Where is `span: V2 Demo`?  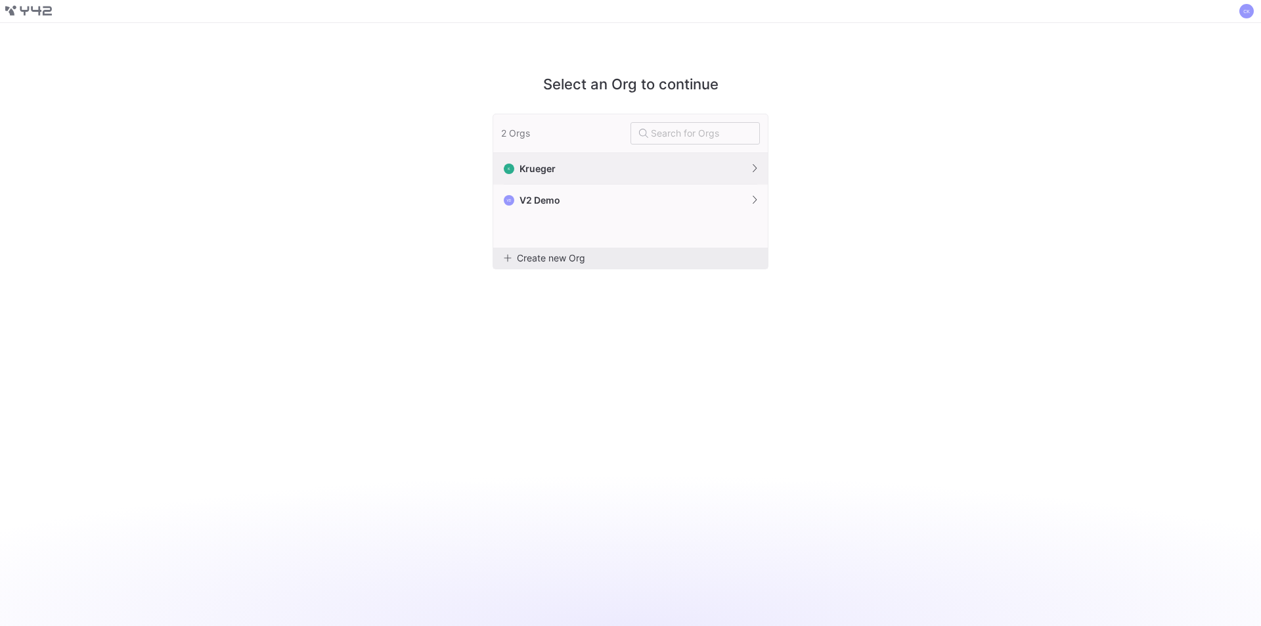 span: V2 Demo is located at coordinates (540, 200).